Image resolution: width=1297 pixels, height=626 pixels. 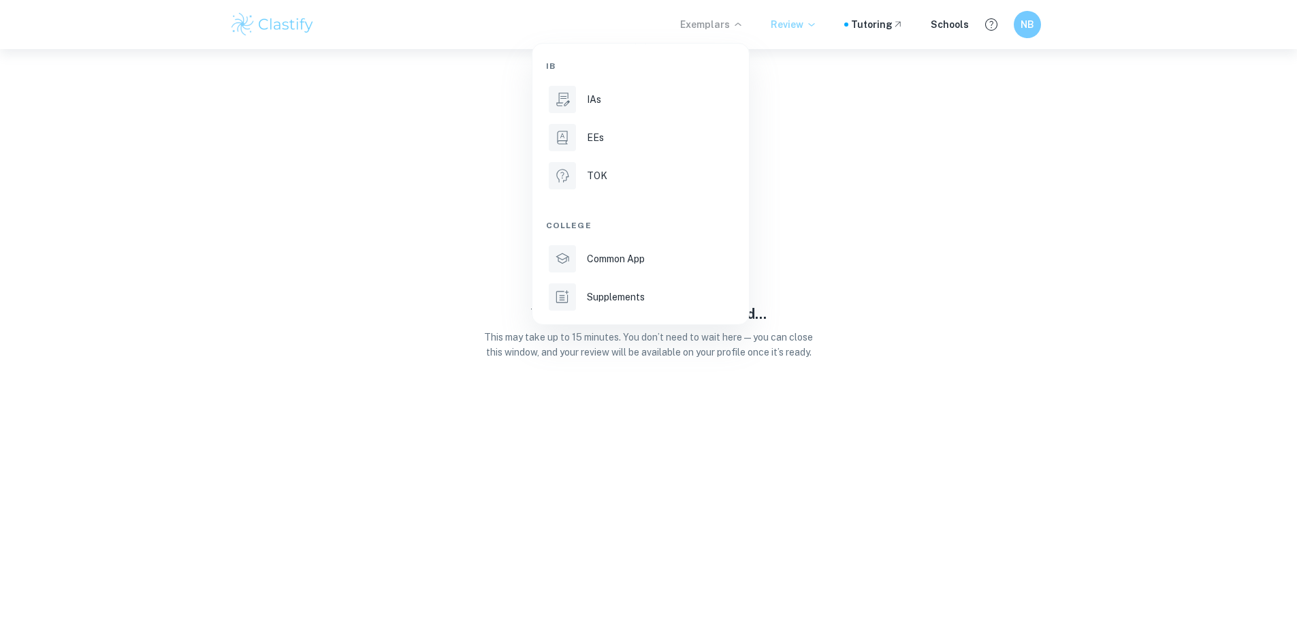 What do you see at coordinates (594, 99) in the screenshot?
I see `p: IAs` at bounding box center [594, 99].